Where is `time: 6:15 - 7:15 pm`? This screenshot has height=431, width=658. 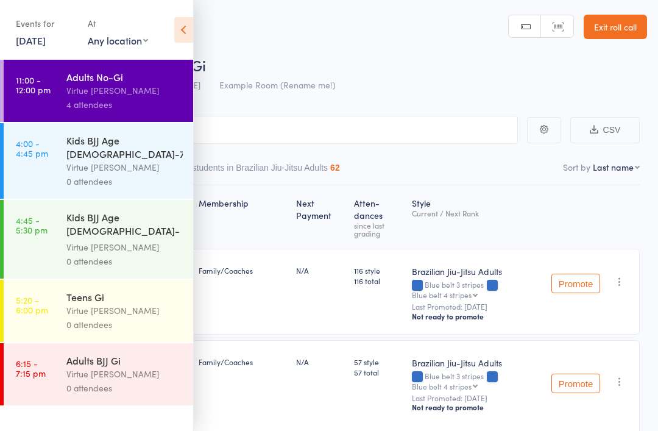 time: 6:15 - 7:15 pm is located at coordinates (30, 368).